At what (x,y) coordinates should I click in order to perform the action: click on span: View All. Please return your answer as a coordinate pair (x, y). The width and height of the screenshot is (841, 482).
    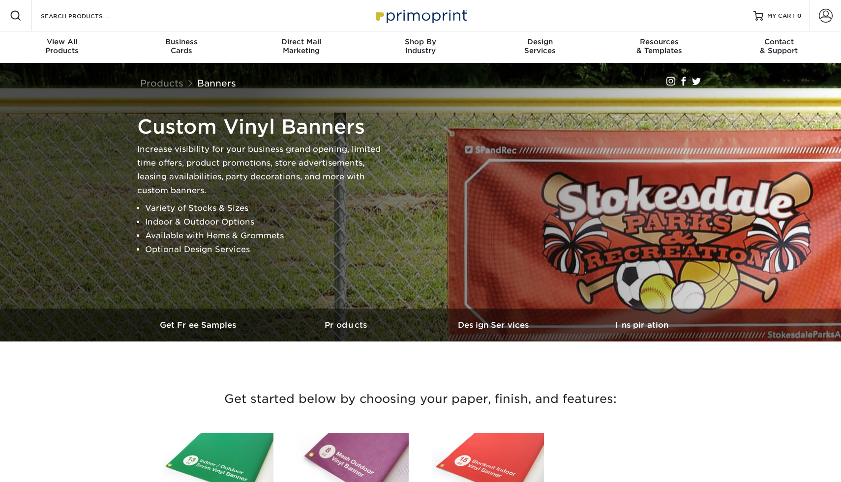
    Looking at the image, I should click on (62, 42).